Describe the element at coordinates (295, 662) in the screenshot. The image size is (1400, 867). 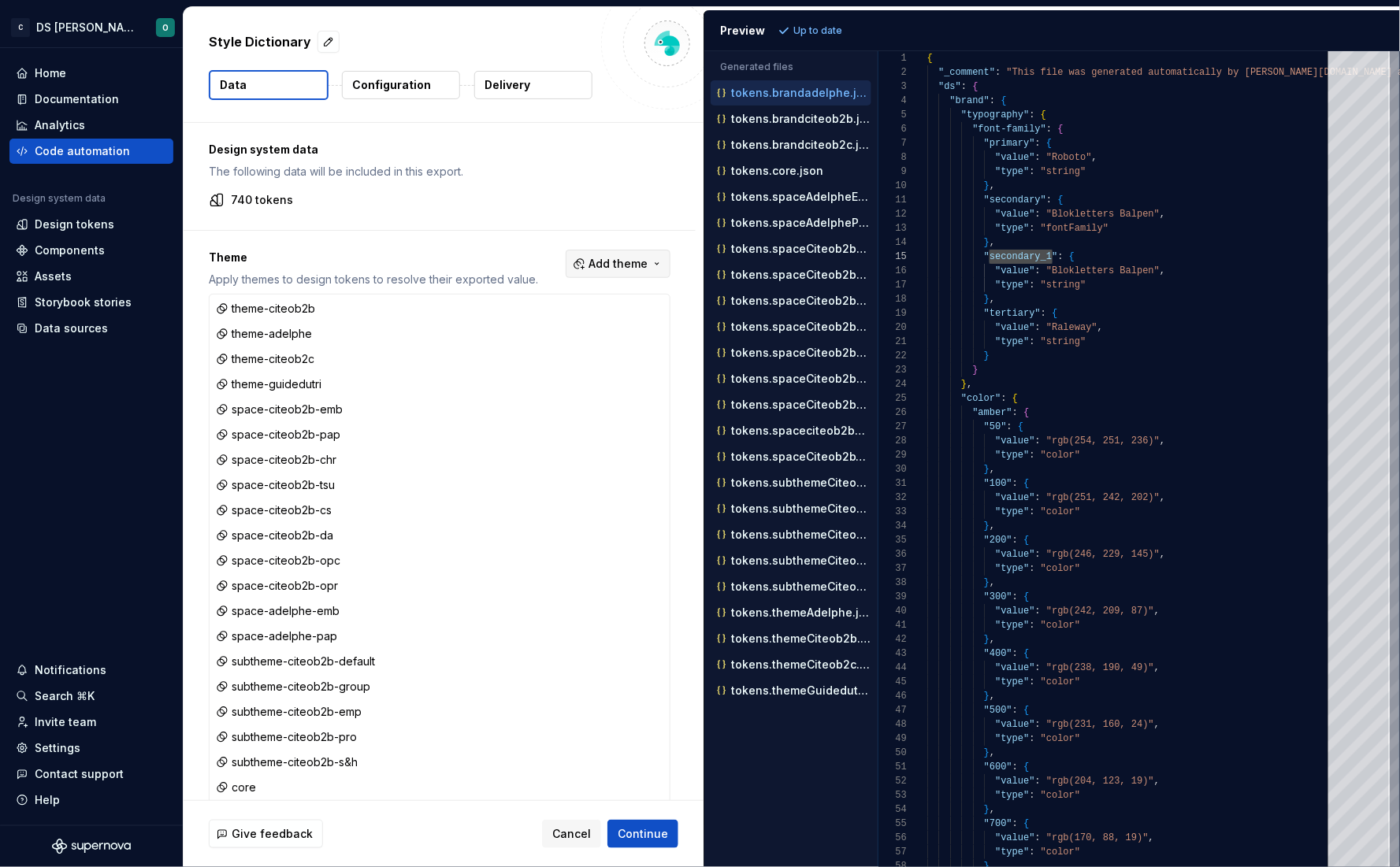
I see `div: subtheme-citeob2b-default` at that location.